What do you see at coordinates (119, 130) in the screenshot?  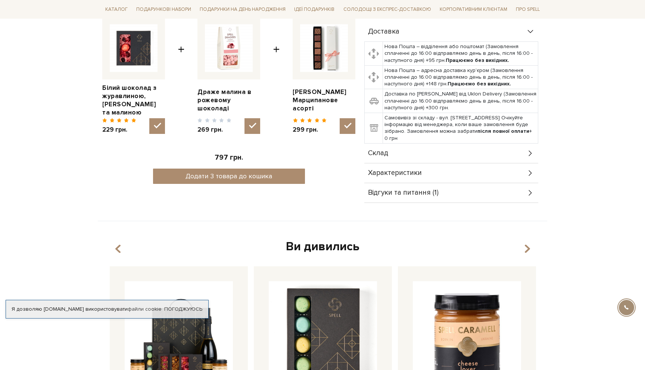 I see `span: 229 грн.` at bounding box center [119, 130].